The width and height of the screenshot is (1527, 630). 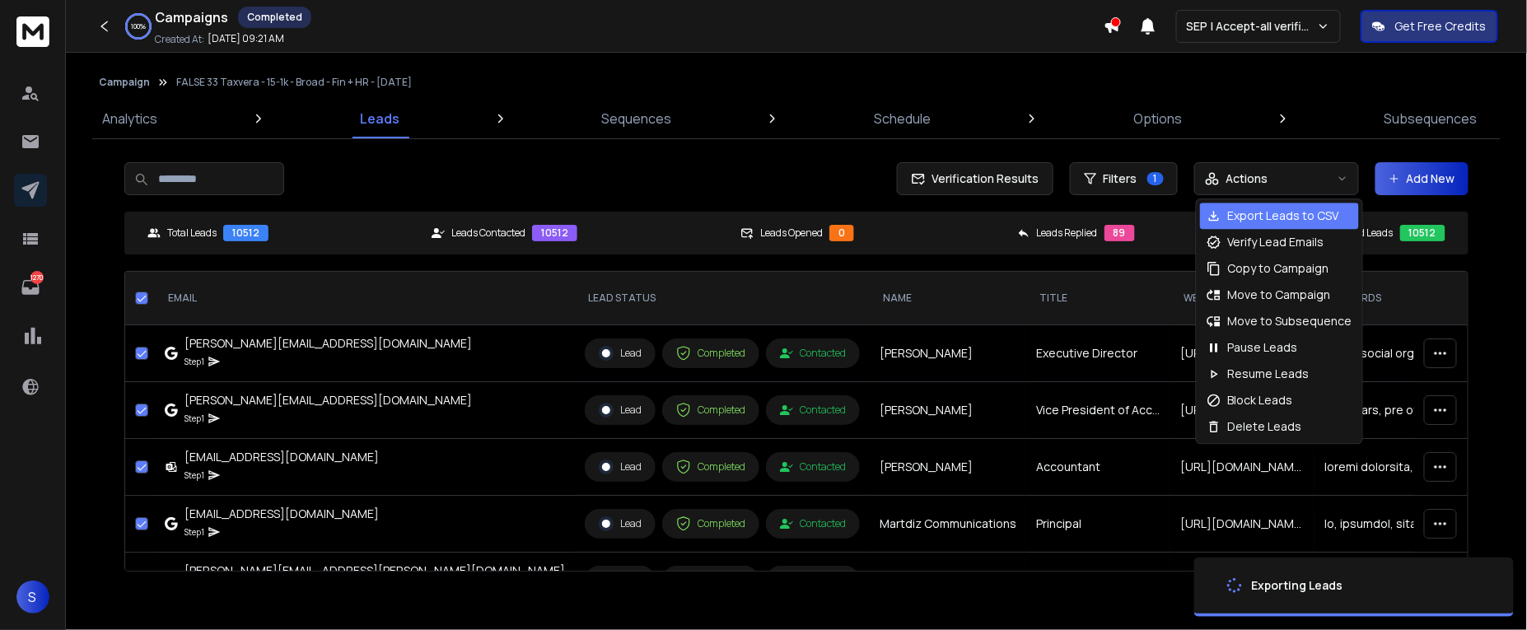 I want to click on td: lo, ipsumdol, sitam, consectet, adipis elitseddoe, tempor, incididuntutla, etdoloremag, aliqu, en..., so click(x=1386, y=524).